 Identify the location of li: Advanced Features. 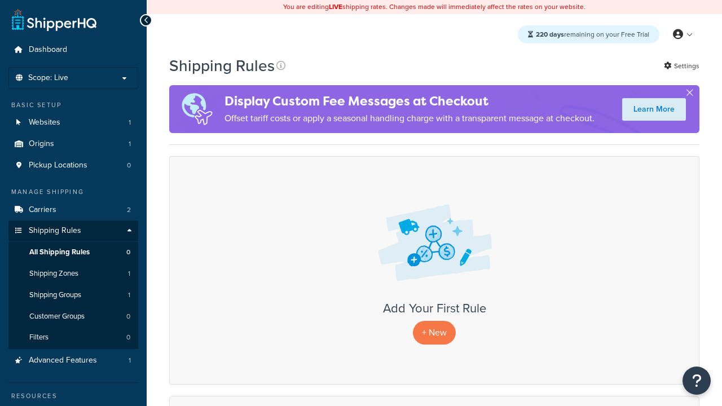
(73, 360).